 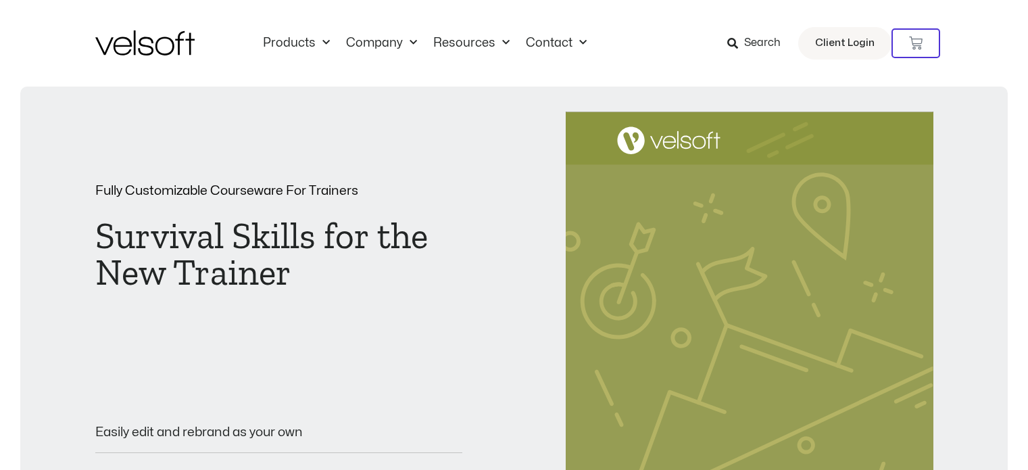 I want to click on p: Easily edit and rebrand as your own, so click(x=279, y=432).